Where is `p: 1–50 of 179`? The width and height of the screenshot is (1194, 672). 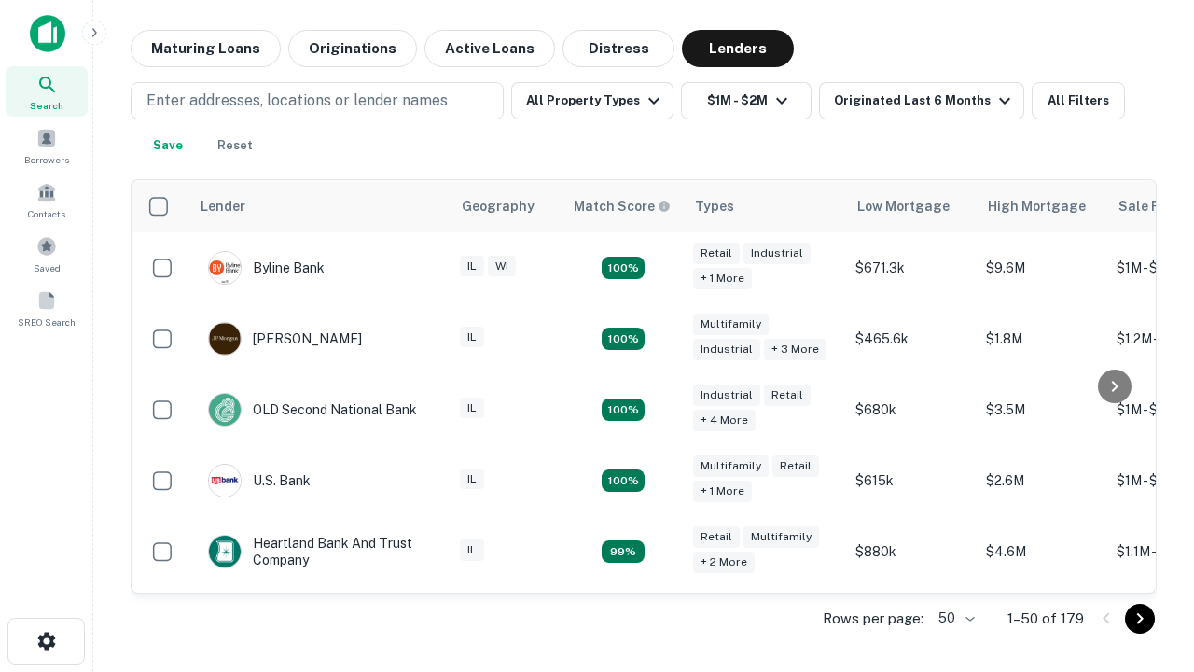 p: 1–50 of 179 is located at coordinates (1046, 619).